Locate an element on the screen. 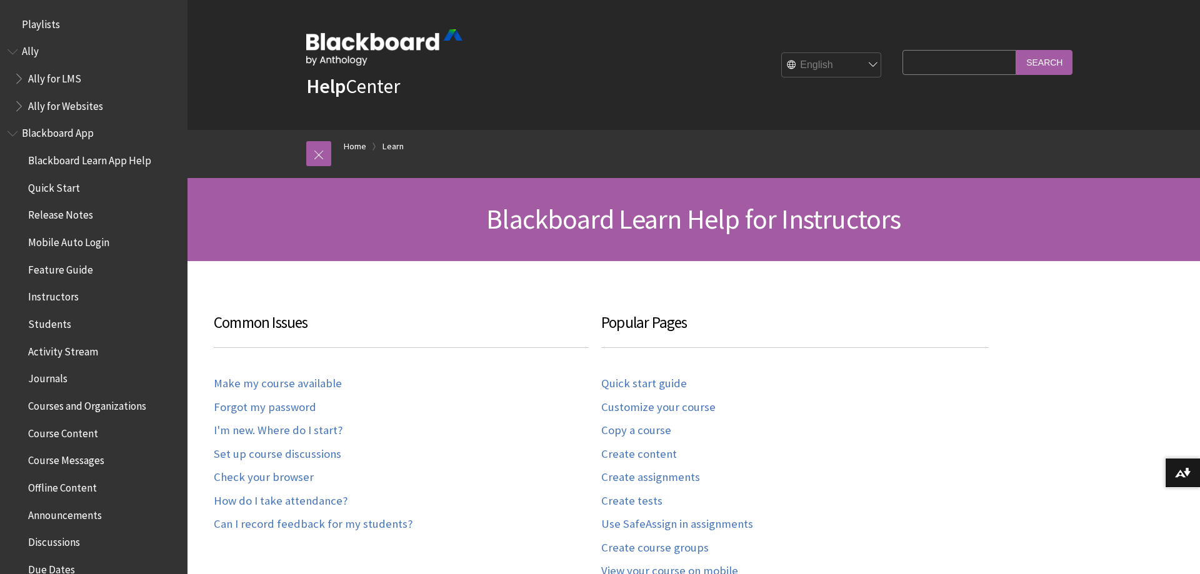 Image resolution: width=1200 pixels, height=574 pixels. span: Course Messages is located at coordinates (66, 459).